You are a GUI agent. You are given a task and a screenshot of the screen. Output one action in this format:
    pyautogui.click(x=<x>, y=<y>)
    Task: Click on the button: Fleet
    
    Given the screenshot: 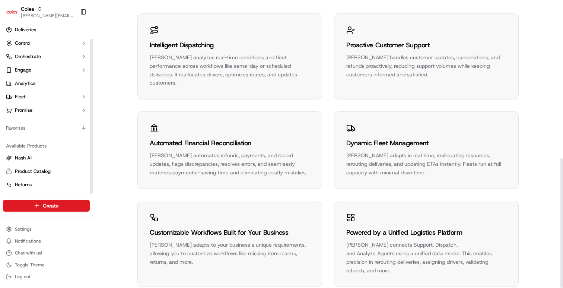 What is the action you would take?
    pyautogui.click(x=46, y=97)
    